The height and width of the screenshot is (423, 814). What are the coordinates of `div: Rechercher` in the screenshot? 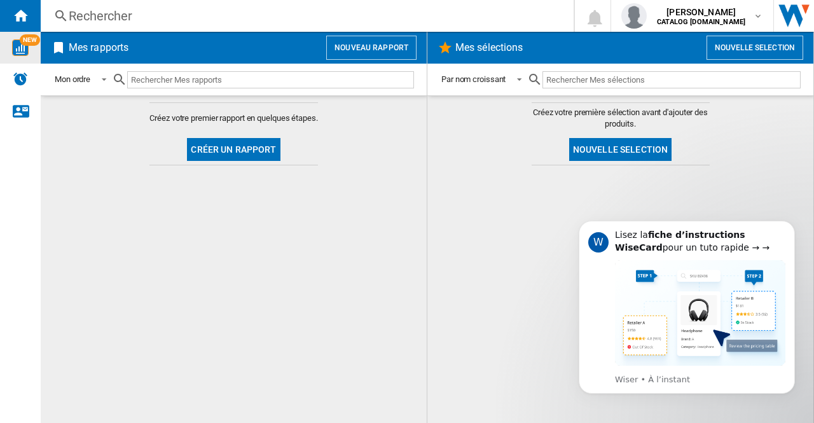 It's located at (305, 16).